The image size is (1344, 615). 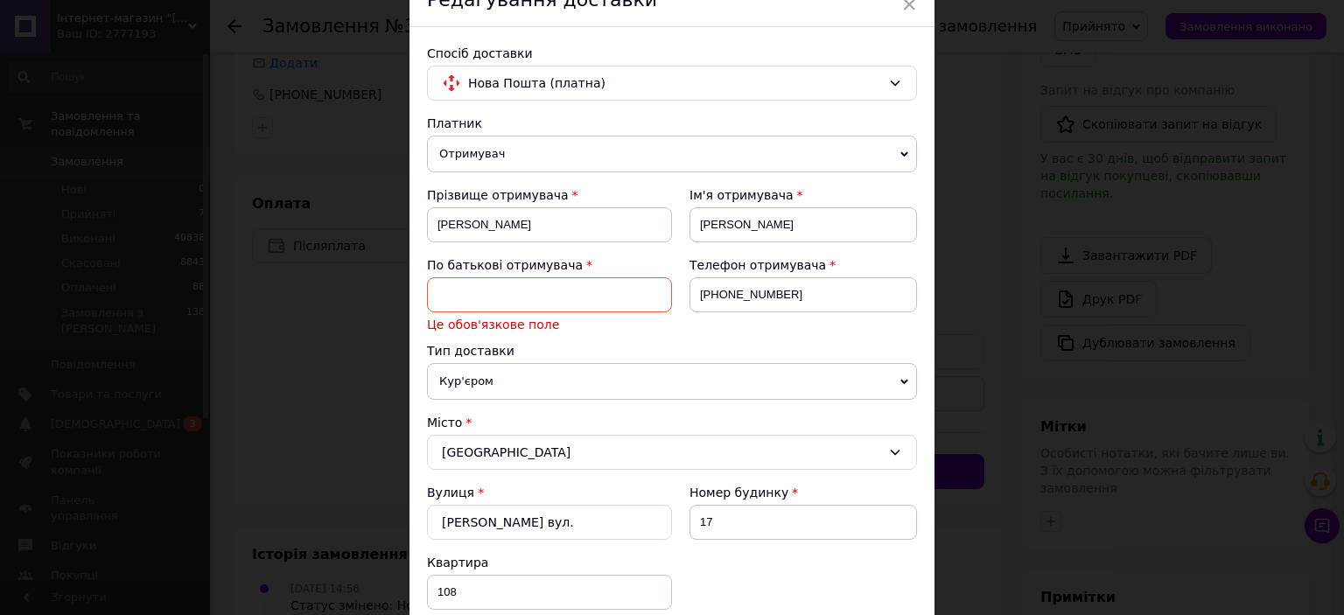 I want to click on span: Прізвище отримувача, so click(x=498, y=195).